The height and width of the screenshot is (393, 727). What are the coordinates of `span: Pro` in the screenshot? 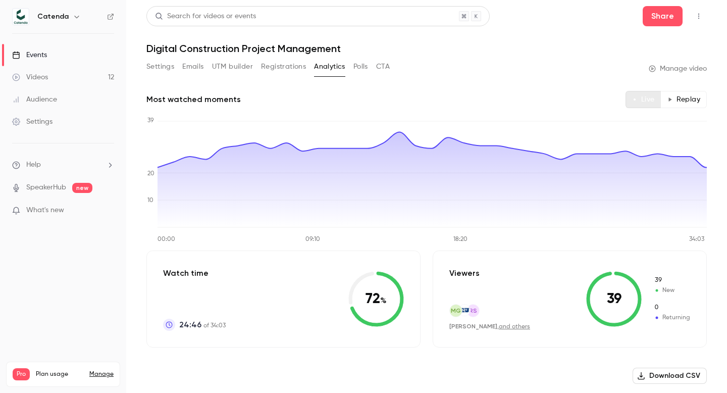 It's located at (21, 374).